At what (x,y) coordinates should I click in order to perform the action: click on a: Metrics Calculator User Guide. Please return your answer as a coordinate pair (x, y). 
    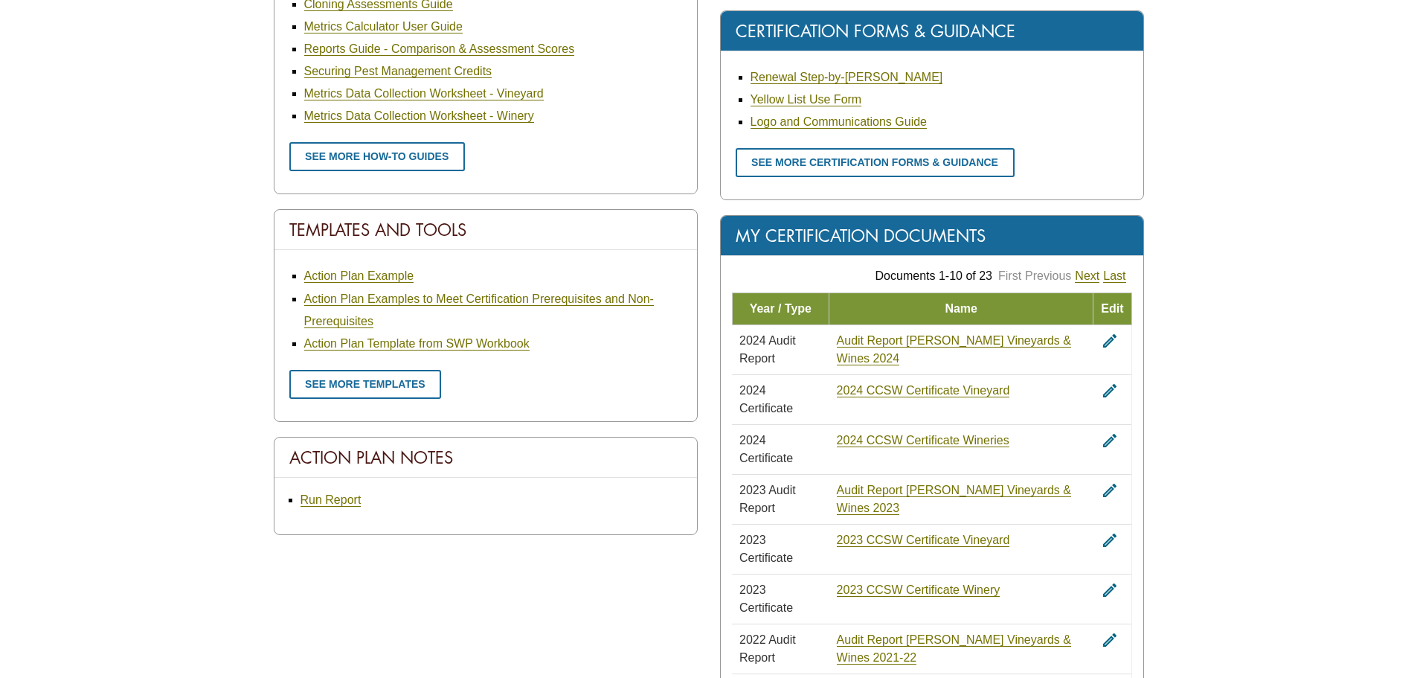
    Looking at the image, I should click on (383, 27).